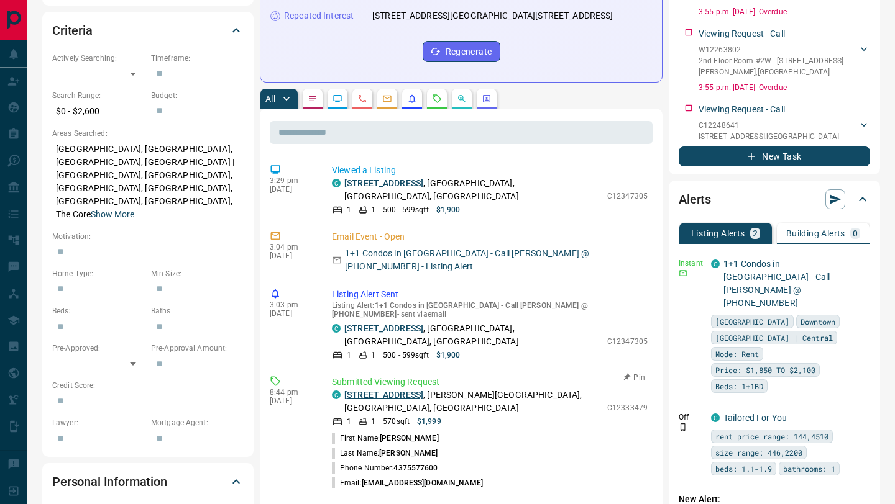 Image resolution: width=895 pixels, height=504 pixels. What do you see at coordinates (362, 99) in the screenshot?
I see `svg: Calls` at bounding box center [362, 99].